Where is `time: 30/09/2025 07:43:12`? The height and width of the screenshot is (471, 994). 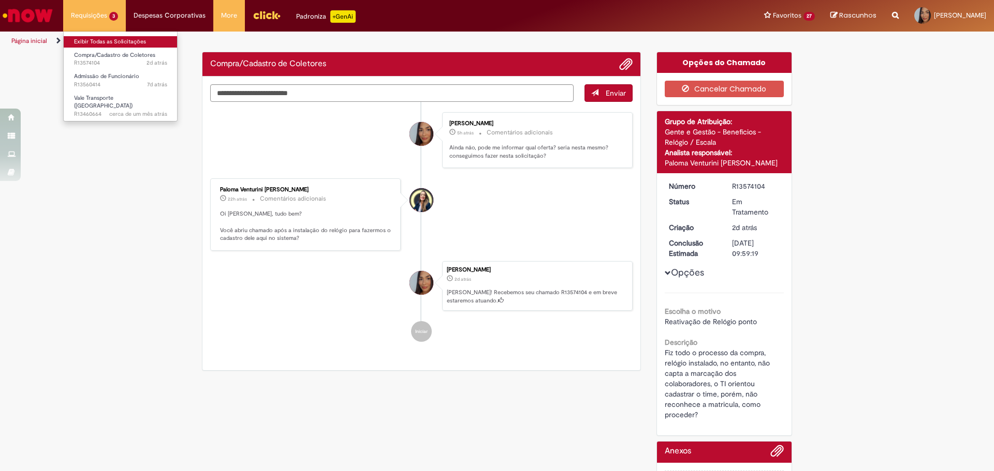 time: 30/09/2025 07:43:12 is located at coordinates (465, 133).